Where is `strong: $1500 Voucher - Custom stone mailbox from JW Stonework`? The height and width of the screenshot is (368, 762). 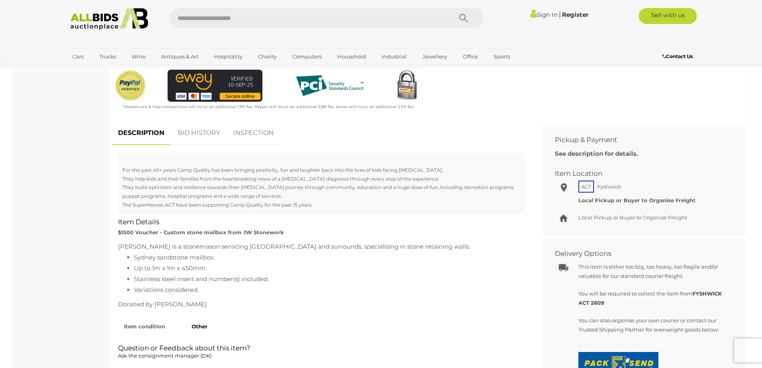 strong: $1500 Voucher - Custom stone mailbox from JW Stonework is located at coordinates (201, 232).